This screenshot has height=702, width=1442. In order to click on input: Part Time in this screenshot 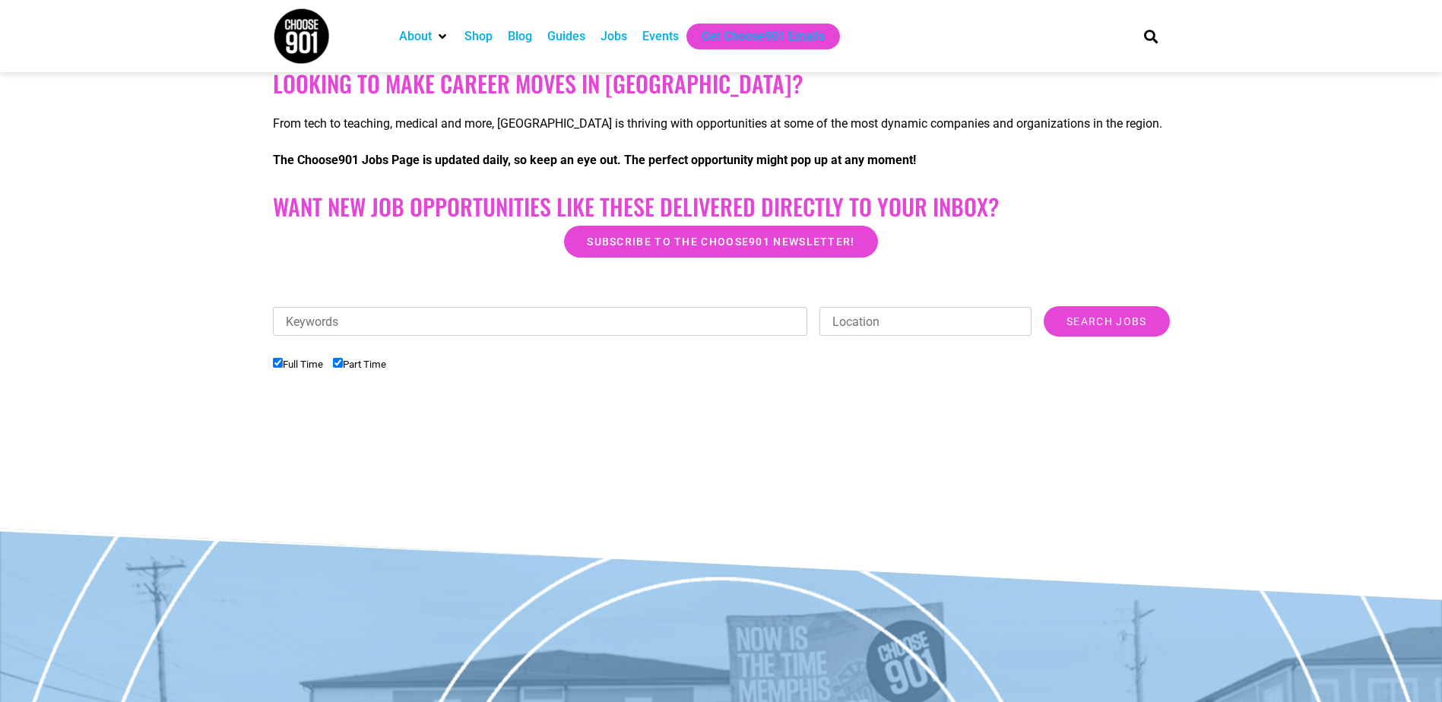, I will do `click(337, 362)`.